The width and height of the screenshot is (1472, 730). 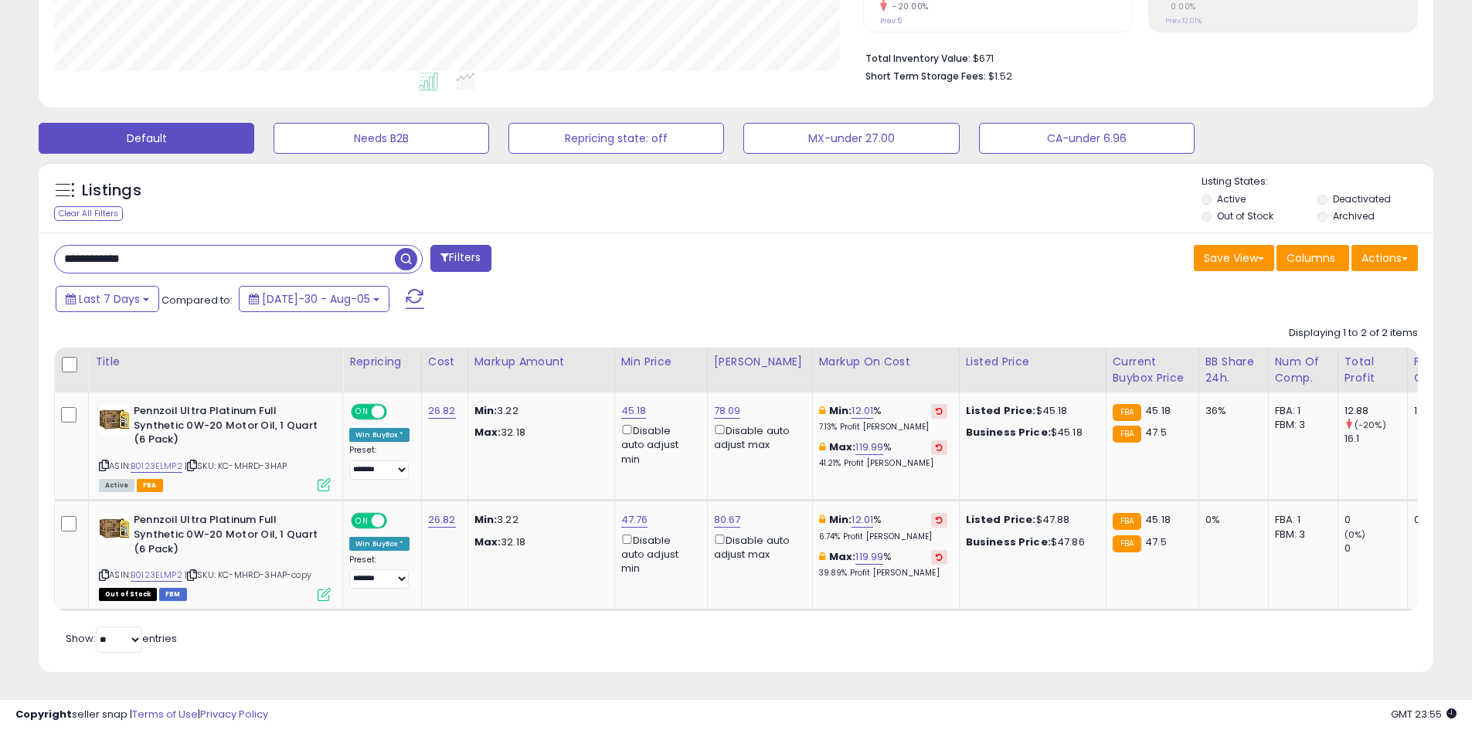 What do you see at coordinates (442, 411) in the screenshot?
I see `a: 26.82` at bounding box center [442, 411].